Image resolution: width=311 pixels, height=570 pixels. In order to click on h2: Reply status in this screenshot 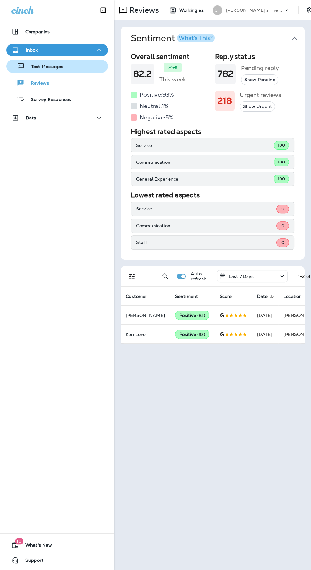, I will do `click(255, 56)`.